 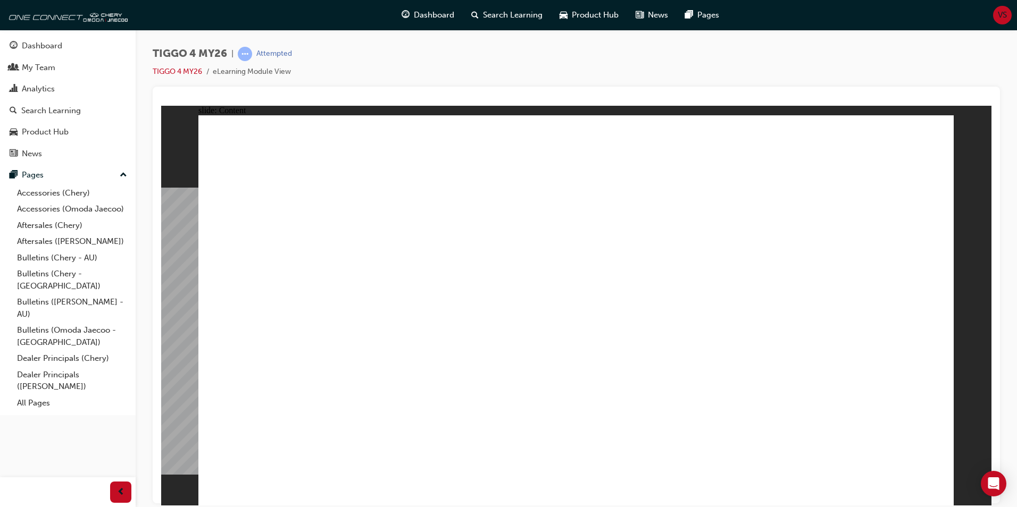 What do you see at coordinates (32, 154) in the screenshot?
I see `div: News` at bounding box center [32, 154].